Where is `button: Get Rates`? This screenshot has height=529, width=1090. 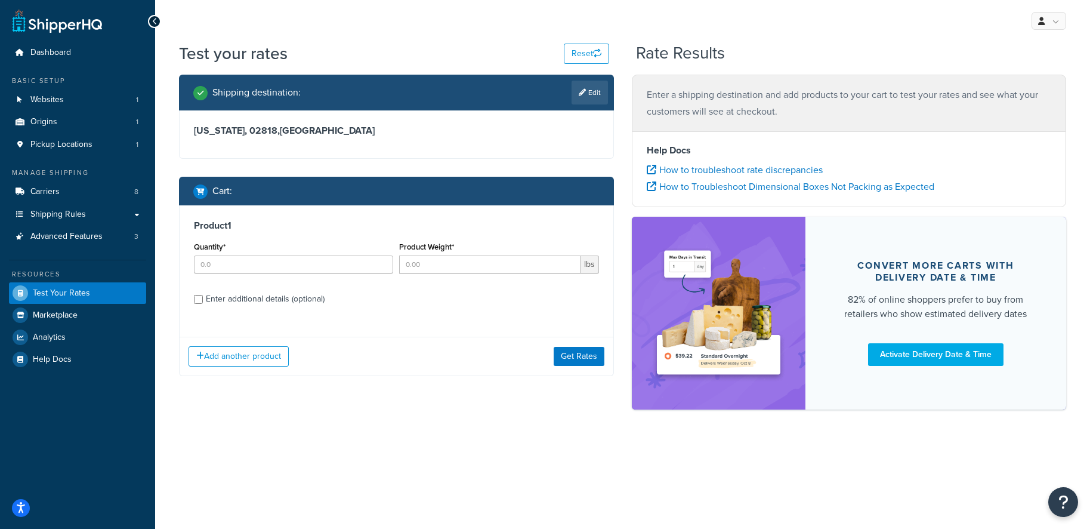
button: Get Rates is located at coordinates (579, 356).